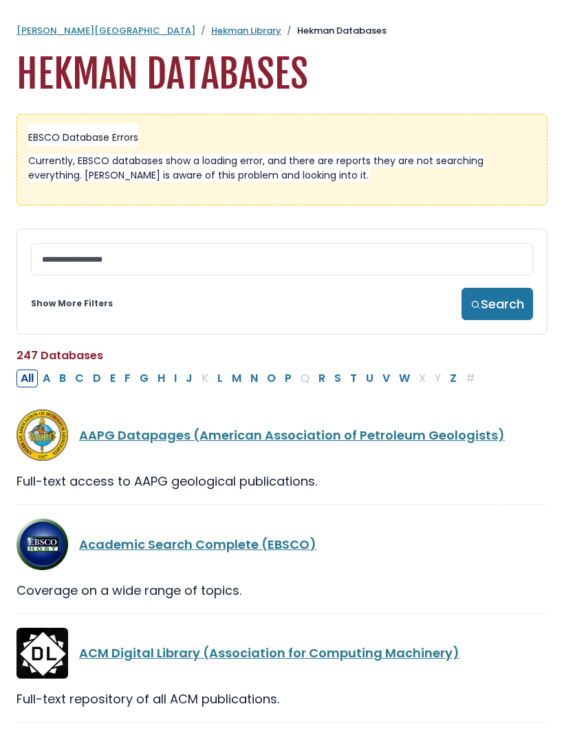 This screenshot has height=737, width=564. Describe the element at coordinates (27, 379) in the screenshot. I see `button: All` at that location.